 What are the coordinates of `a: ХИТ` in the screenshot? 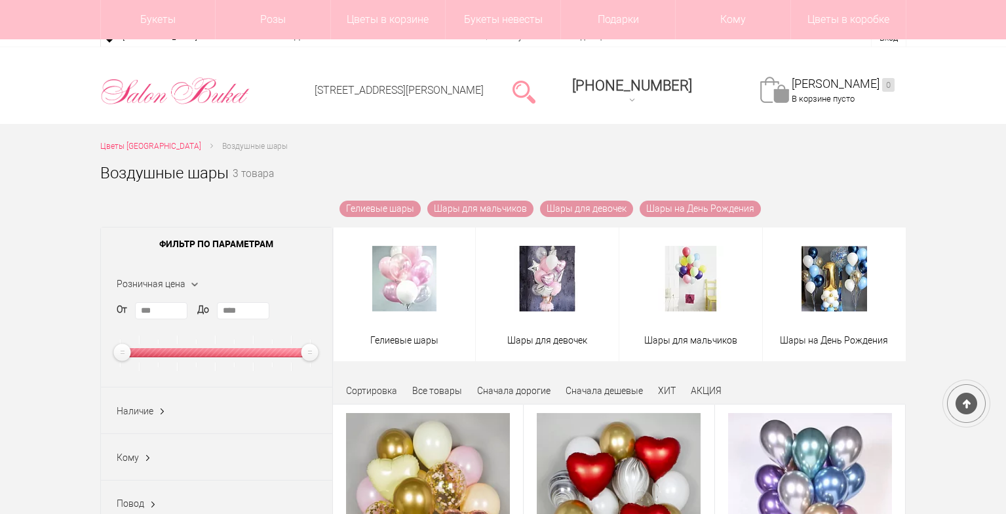 It's located at (667, 391).